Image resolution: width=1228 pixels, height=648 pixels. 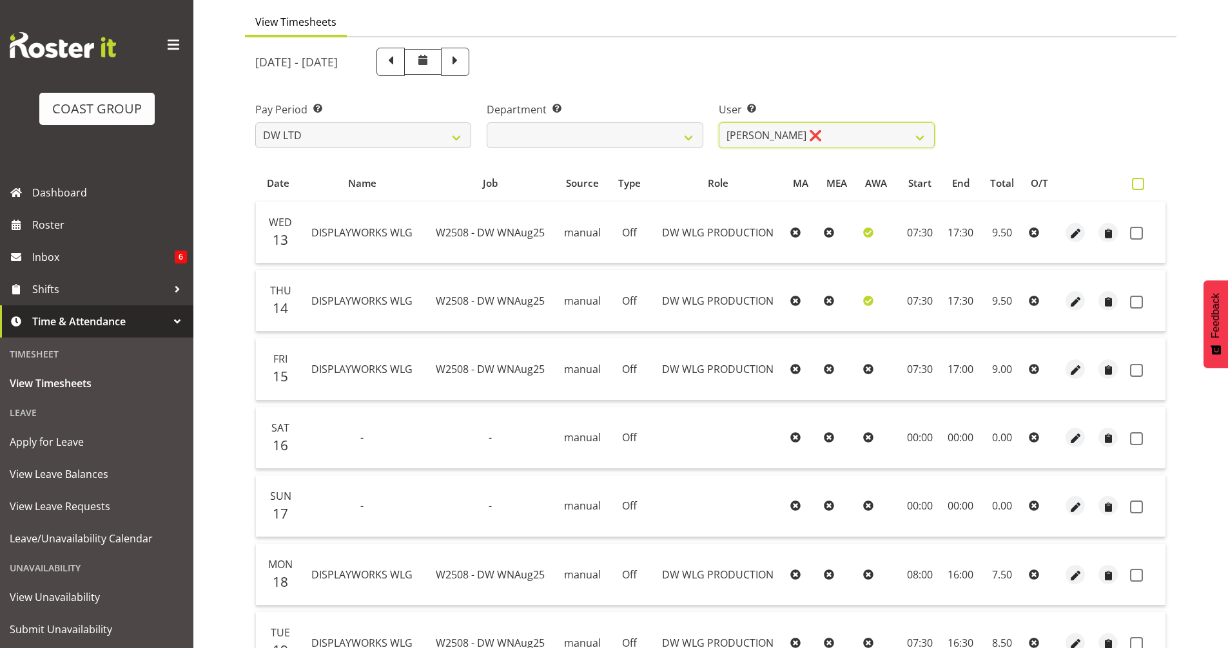 What do you see at coordinates (97, 630) in the screenshot?
I see `a: Submit Unavailability` at bounding box center [97, 630].